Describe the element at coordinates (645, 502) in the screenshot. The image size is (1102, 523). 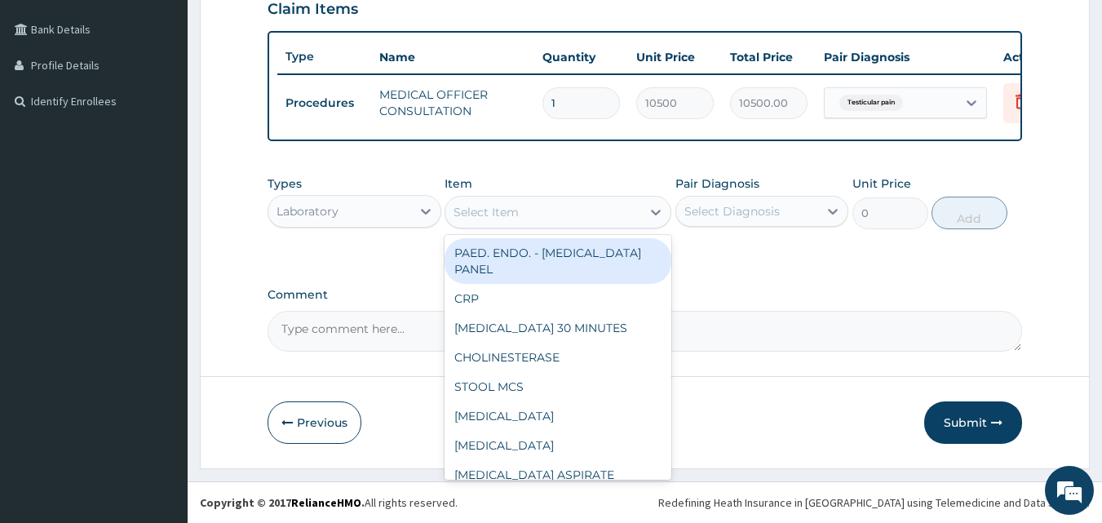
I see `footer: All rights reserved.` at that location.